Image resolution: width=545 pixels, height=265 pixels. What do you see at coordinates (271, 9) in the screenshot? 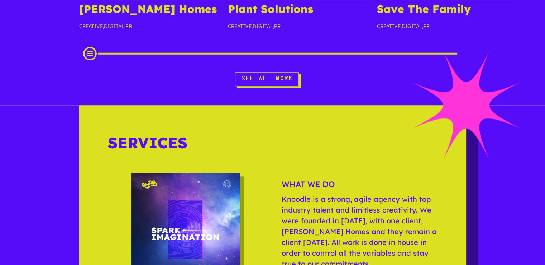
I see `a: Plant Solutions` at bounding box center [271, 9].